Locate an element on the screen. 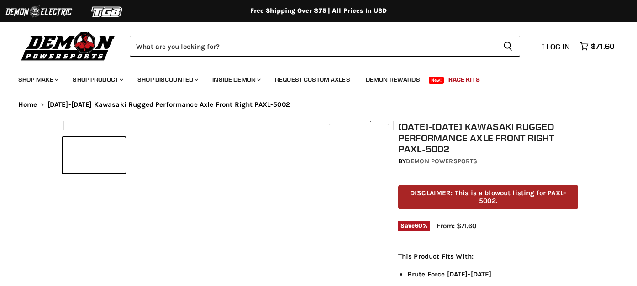  button: Search is located at coordinates (508, 46).